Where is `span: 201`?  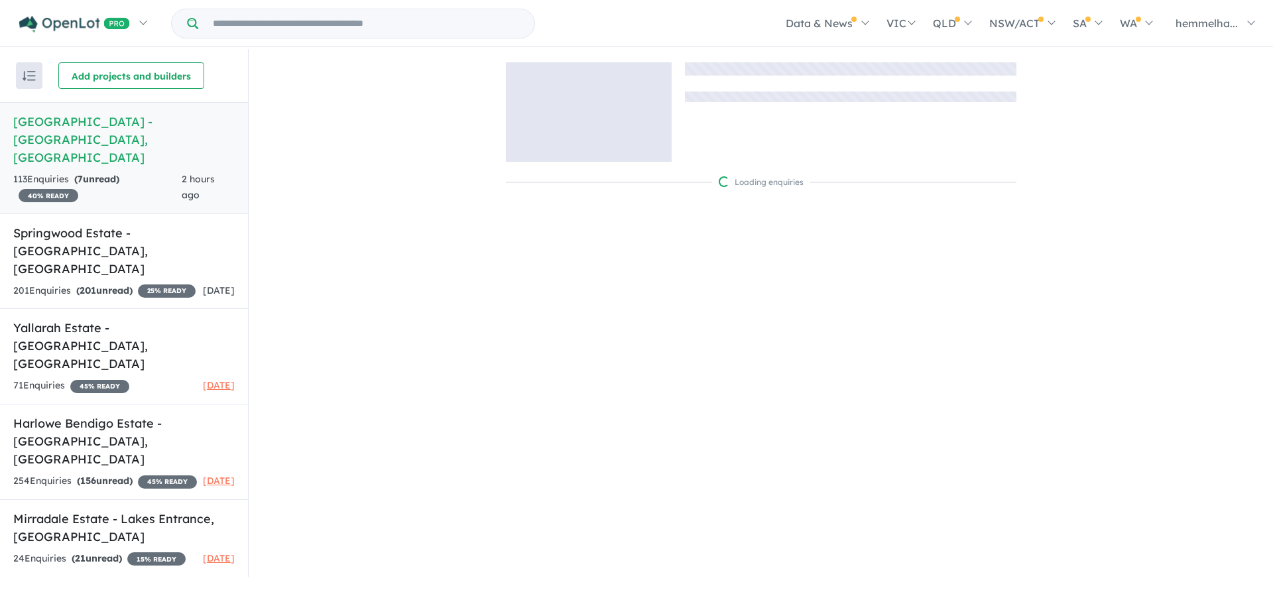 span: 201 is located at coordinates (88, 290).